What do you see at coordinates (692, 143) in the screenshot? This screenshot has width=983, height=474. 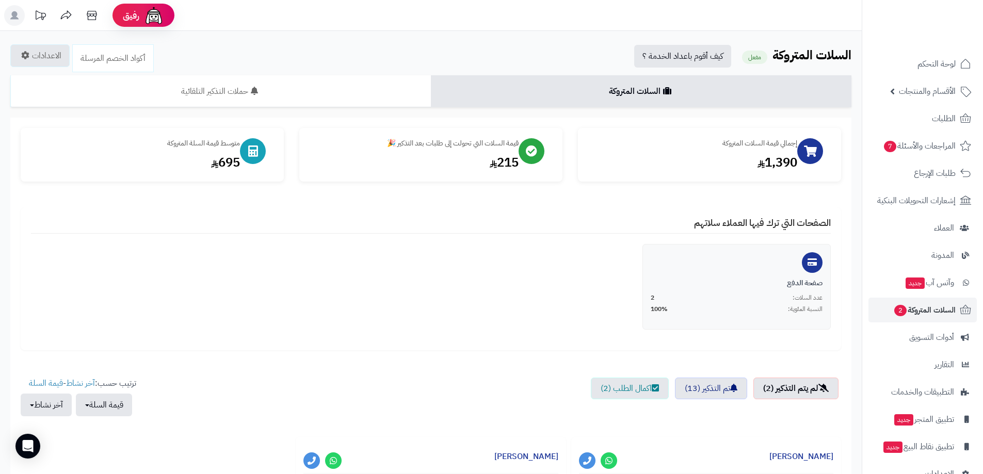 I see `div: إجمالي قيمة السلات المتروكة` at bounding box center [692, 143].